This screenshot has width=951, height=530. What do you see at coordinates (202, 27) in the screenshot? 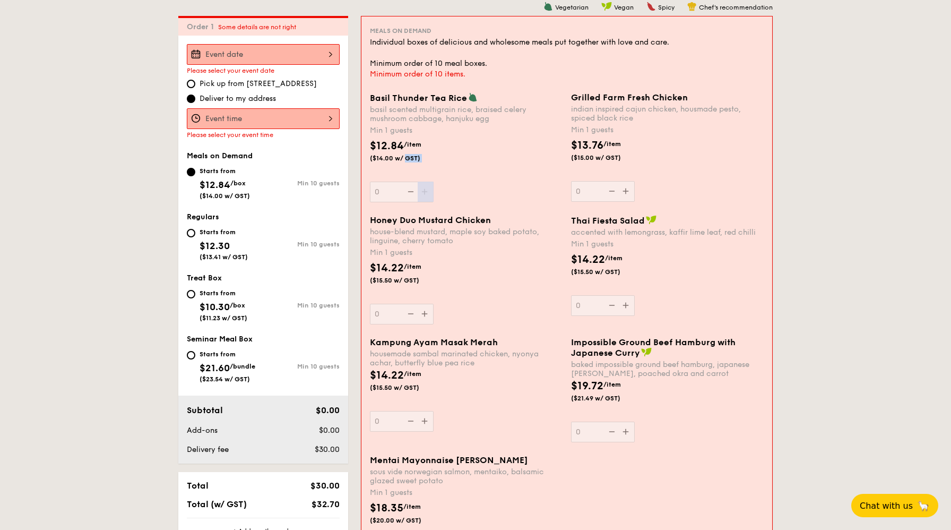
I see `span: Order 1` at bounding box center [202, 27].